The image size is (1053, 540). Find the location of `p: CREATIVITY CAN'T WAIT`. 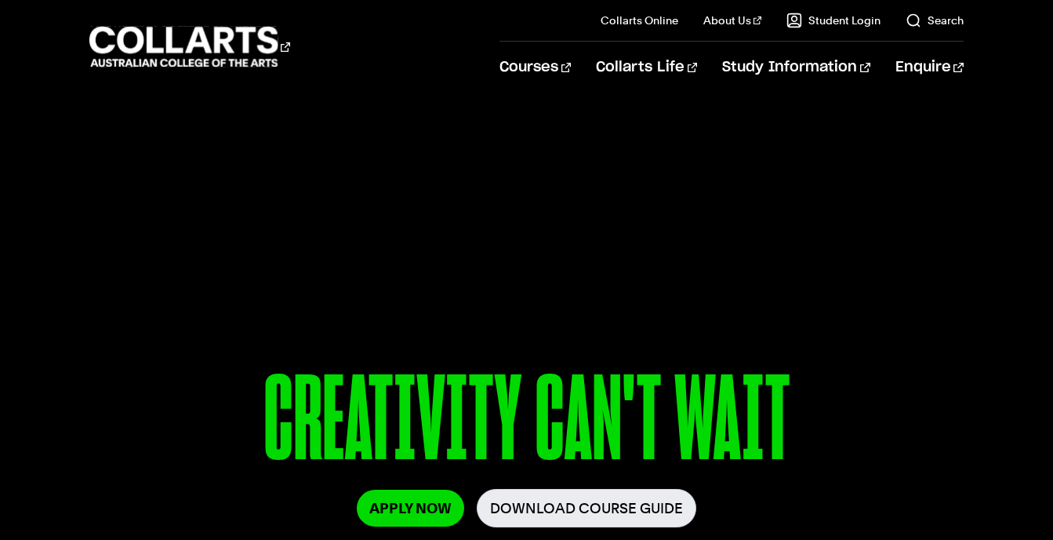

p: CREATIVITY CAN'T WAIT is located at coordinates (526, 424).